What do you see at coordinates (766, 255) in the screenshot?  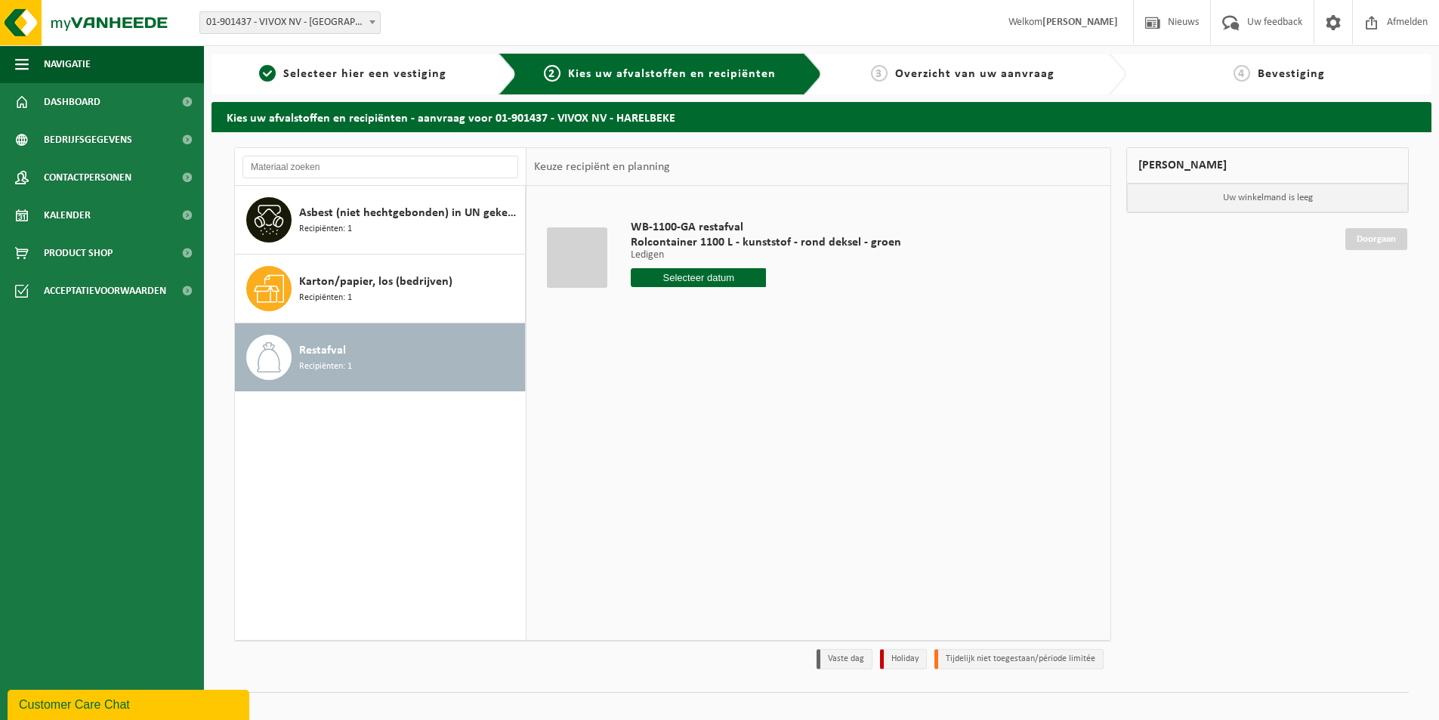 I see `p: Ledigen` at bounding box center [766, 255].